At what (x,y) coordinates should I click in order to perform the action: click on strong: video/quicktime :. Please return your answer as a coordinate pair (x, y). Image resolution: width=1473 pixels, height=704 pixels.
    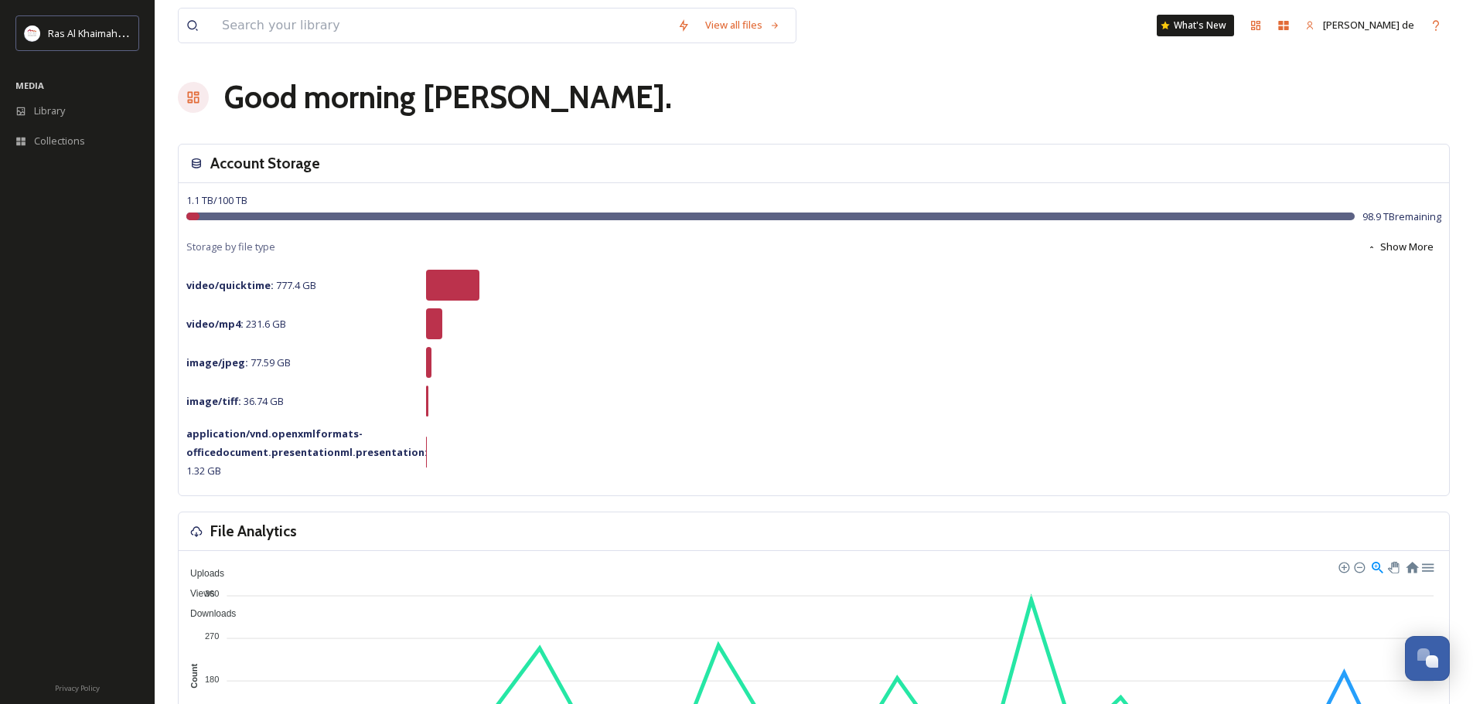
    Looking at the image, I should click on (230, 285).